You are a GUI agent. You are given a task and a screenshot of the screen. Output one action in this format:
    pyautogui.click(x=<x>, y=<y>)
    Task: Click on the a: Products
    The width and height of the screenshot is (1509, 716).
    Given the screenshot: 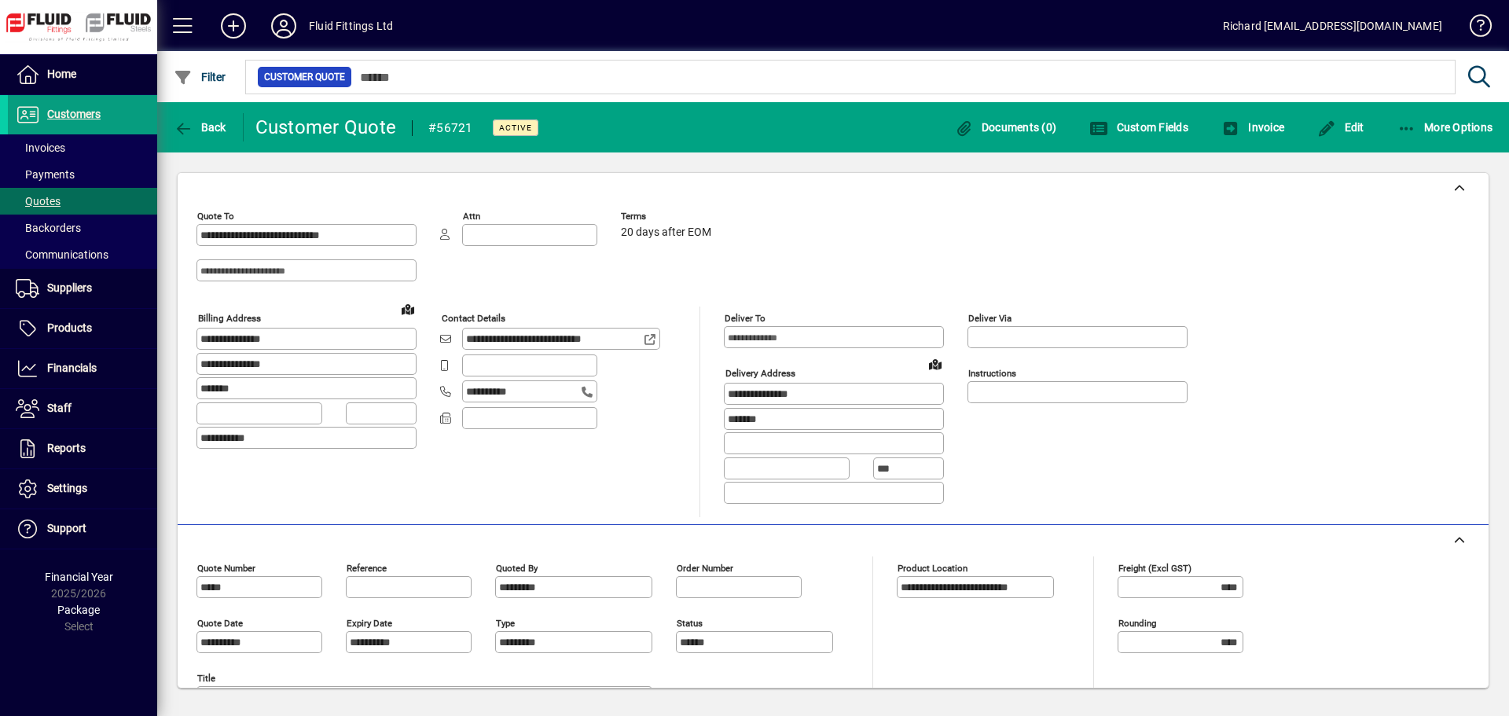 What is the action you would take?
    pyautogui.click(x=83, y=329)
    